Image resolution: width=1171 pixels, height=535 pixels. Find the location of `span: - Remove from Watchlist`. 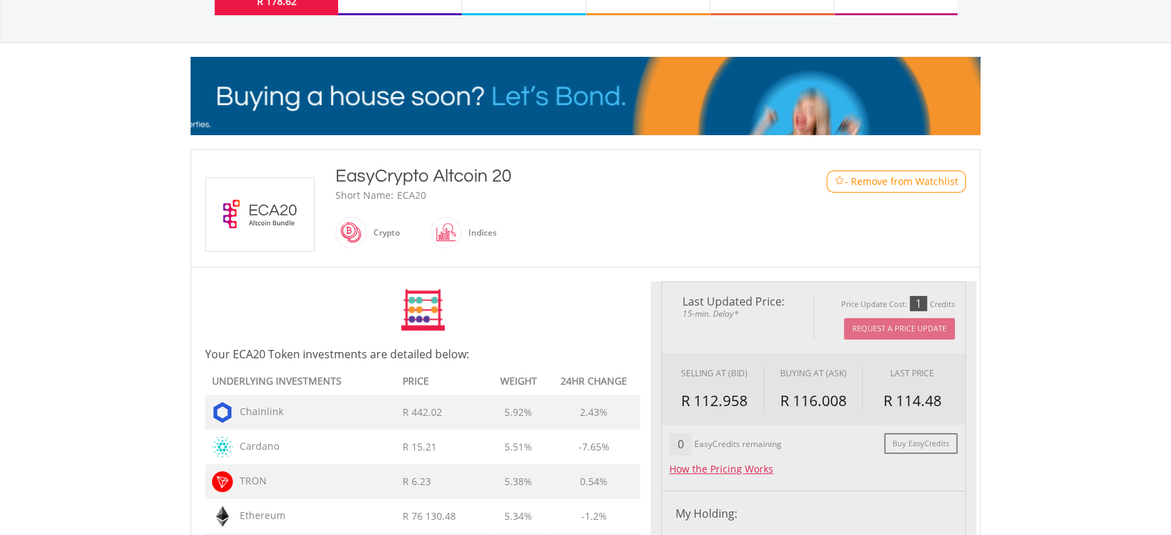

span: - Remove from Watchlist is located at coordinates (901, 181).